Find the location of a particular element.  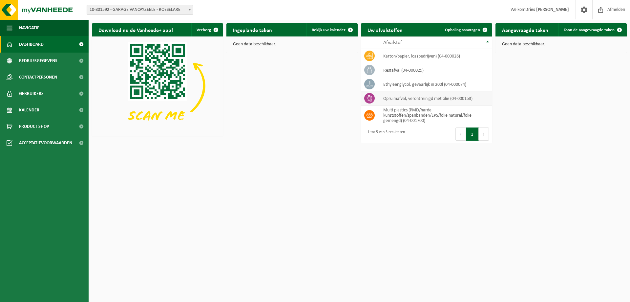

span: Bekijk uw kalender is located at coordinates (329, 30).